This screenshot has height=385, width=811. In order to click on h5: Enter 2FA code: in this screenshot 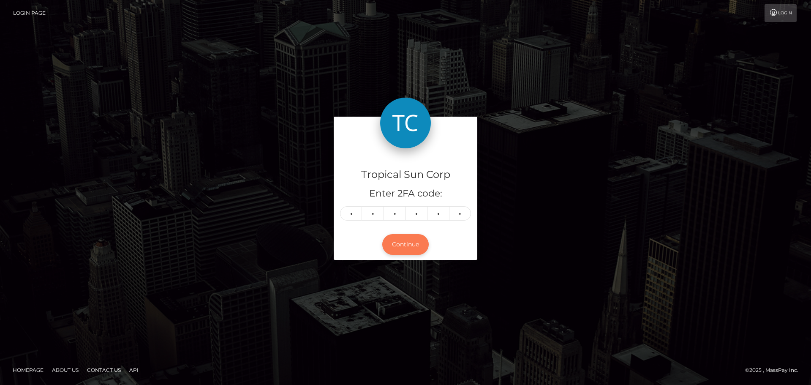, I will do `click(406, 194)`.